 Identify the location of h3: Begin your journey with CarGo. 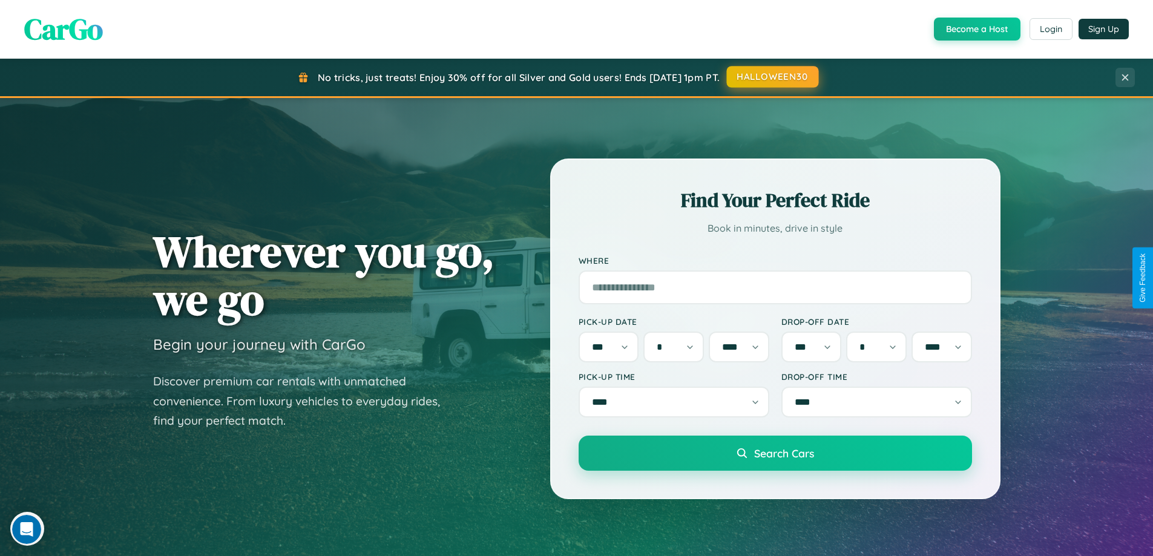
(259, 344).